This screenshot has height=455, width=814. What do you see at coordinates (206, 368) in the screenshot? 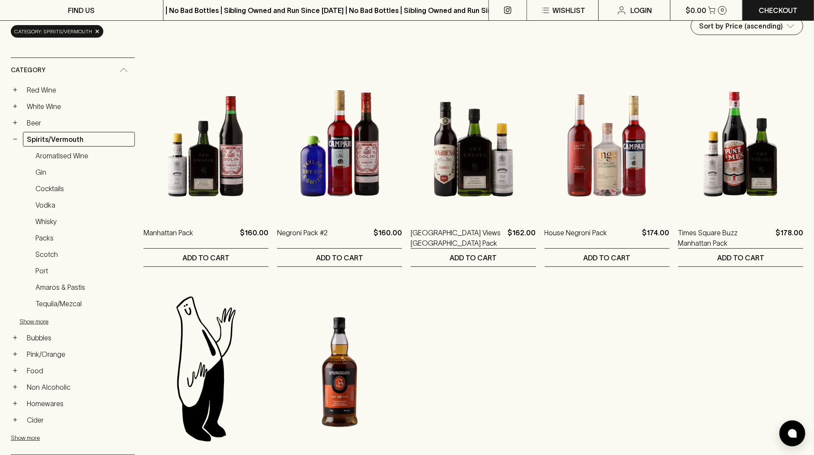
I see `img: Blackhearts & Sparrows Man` at bounding box center [206, 368].